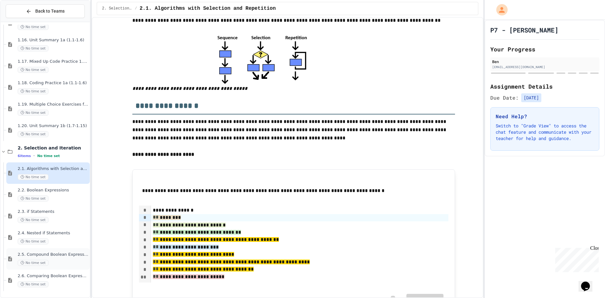  I want to click on span: 1.16. Unit Summary 1a (1.1-1.6), so click(53, 40).